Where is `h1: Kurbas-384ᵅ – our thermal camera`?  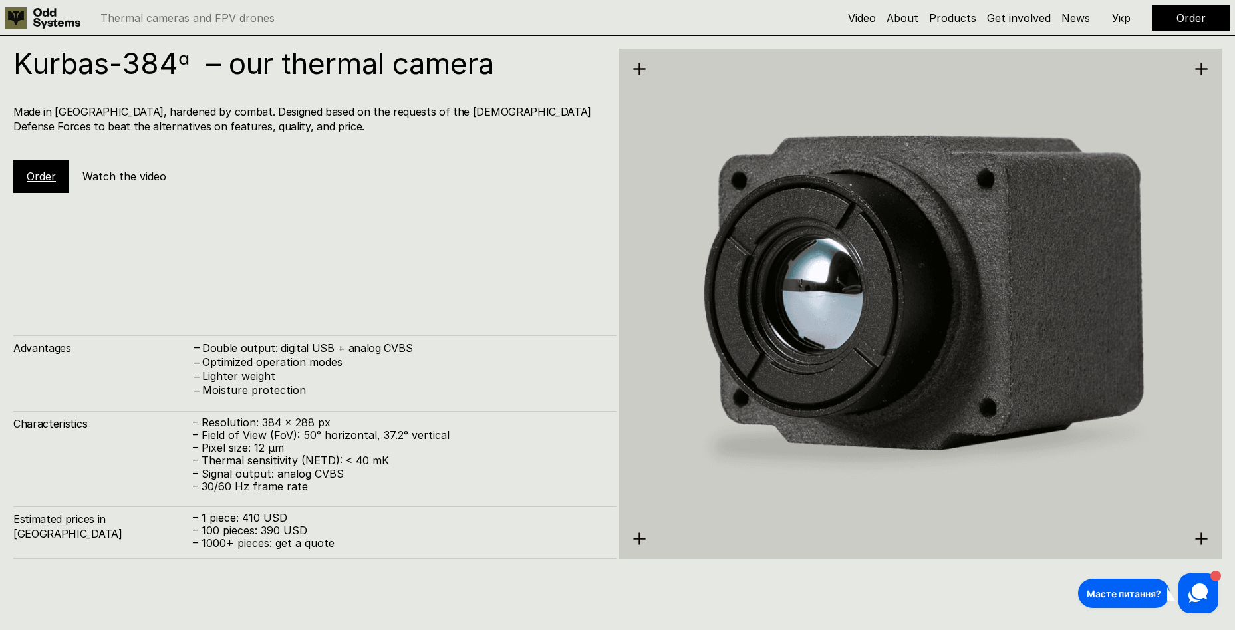
h1: Kurbas-384ᵅ – our thermal camera is located at coordinates (308, 63).